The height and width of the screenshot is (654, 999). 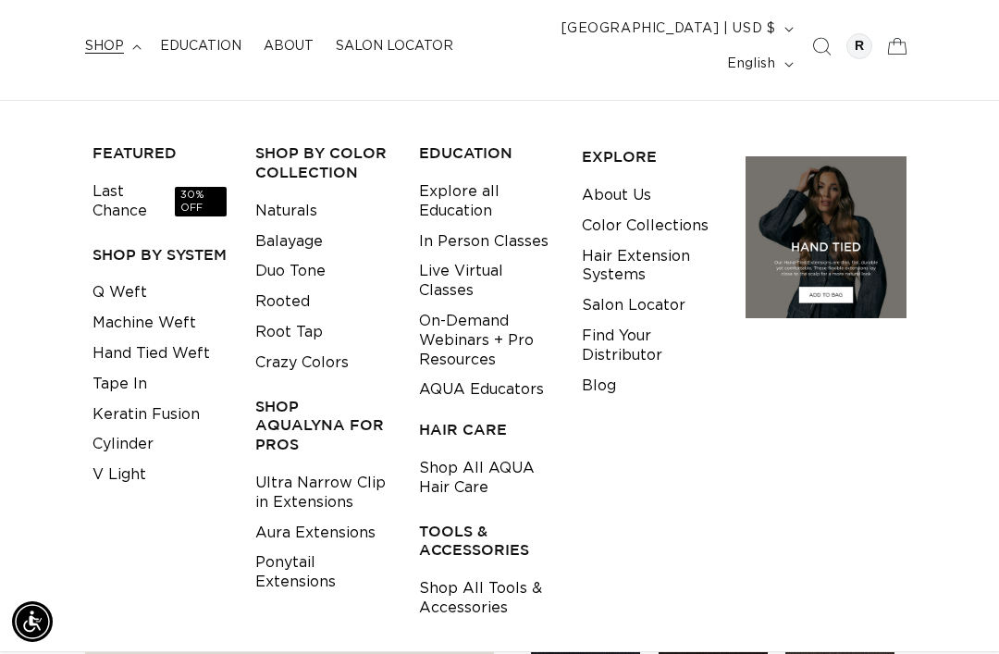 What do you see at coordinates (486, 429) in the screenshot?
I see `h3: HAIR CARE` at bounding box center [486, 429].